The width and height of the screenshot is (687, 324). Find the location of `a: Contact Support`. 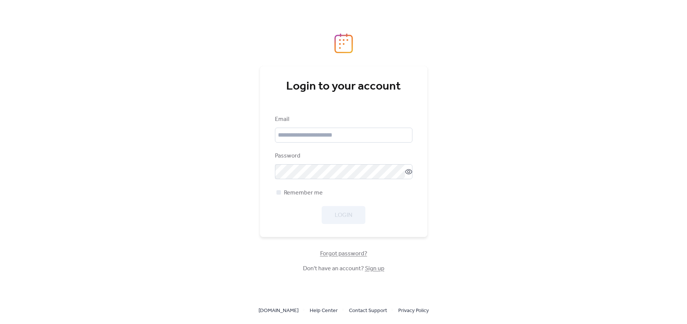

a: Contact Support is located at coordinates (368, 310).